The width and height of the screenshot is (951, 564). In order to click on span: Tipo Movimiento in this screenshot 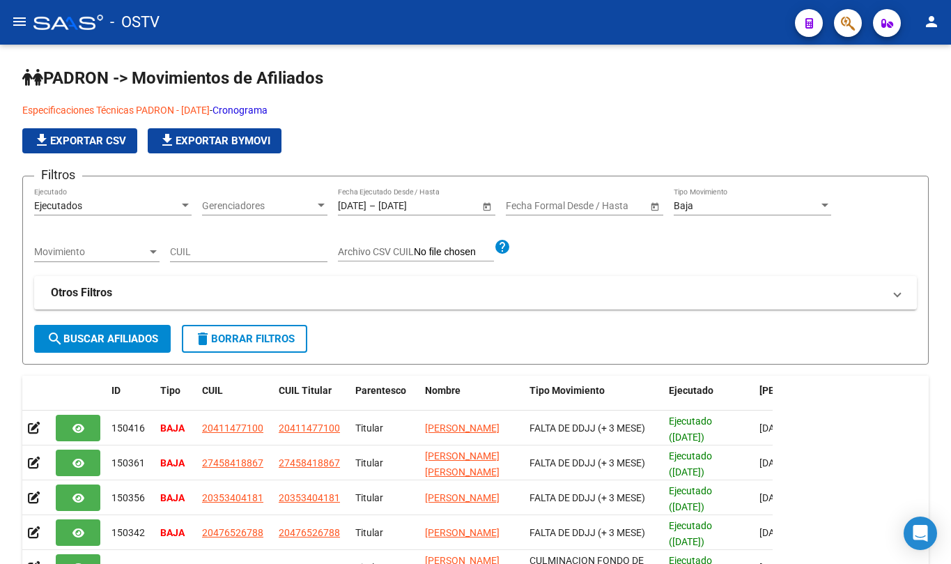, I will do `click(567, 390)`.